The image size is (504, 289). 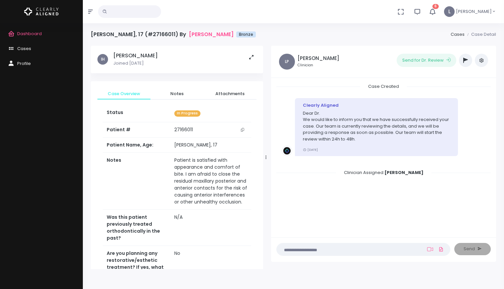 What do you see at coordinates (480, 34) in the screenshot?
I see `li: Case Detail` at bounding box center [480, 34].